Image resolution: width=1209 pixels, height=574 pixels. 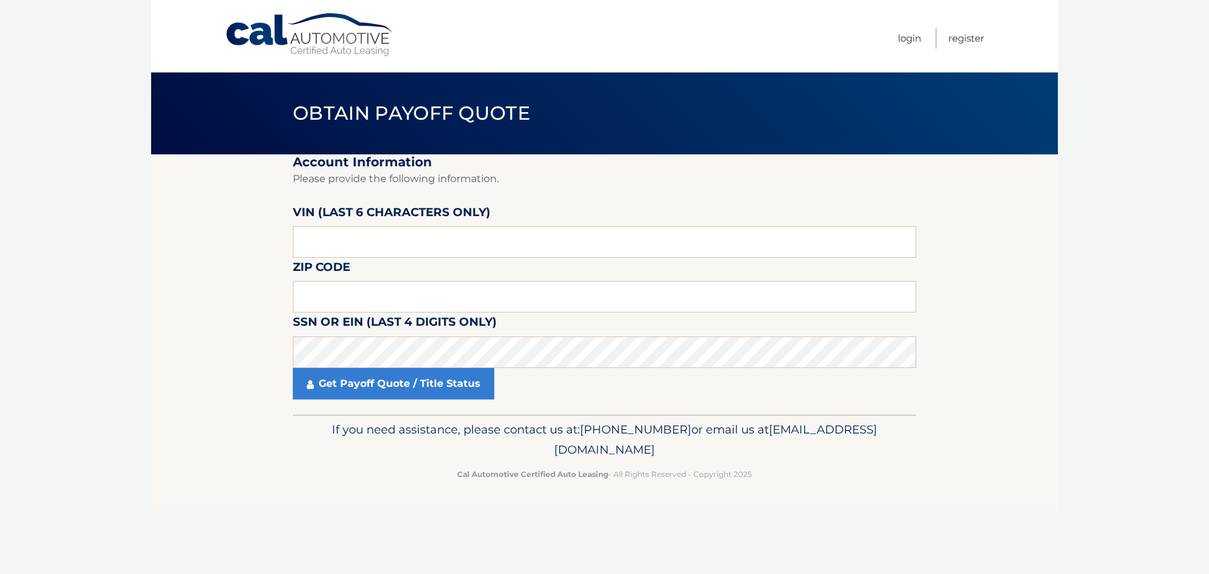 I want to click on label: Zip Code, so click(x=321, y=269).